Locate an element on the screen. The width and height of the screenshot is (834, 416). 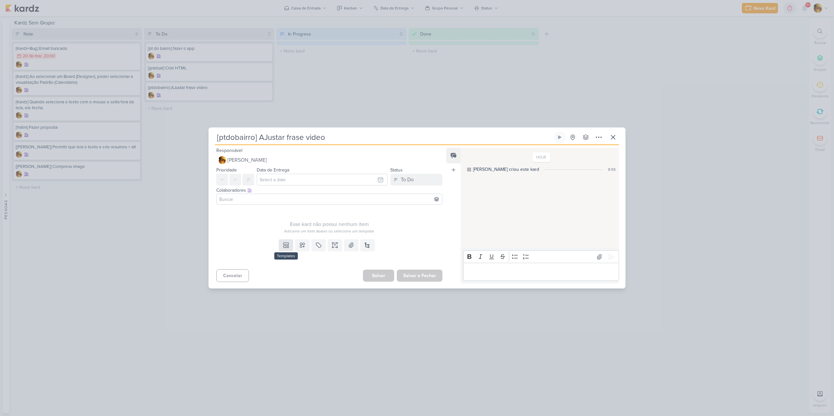
label: Responsável is located at coordinates (229, 150).